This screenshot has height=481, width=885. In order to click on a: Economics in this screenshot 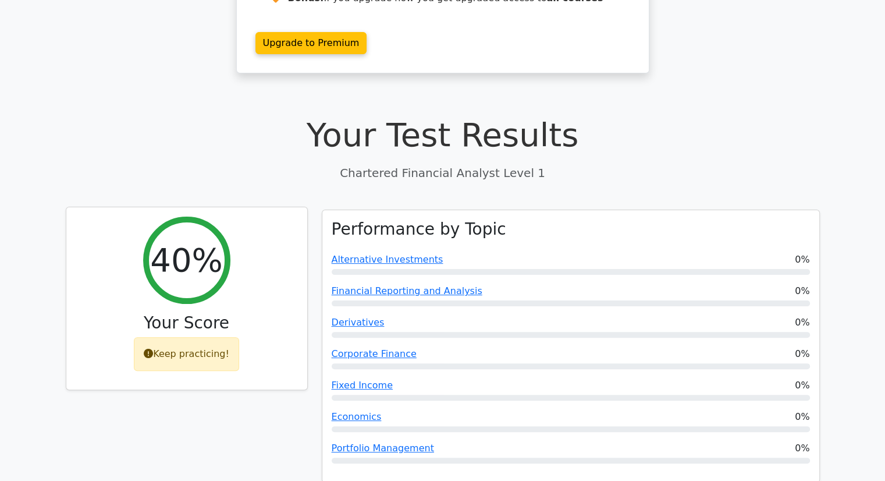, I will do `click(357, 416)`.